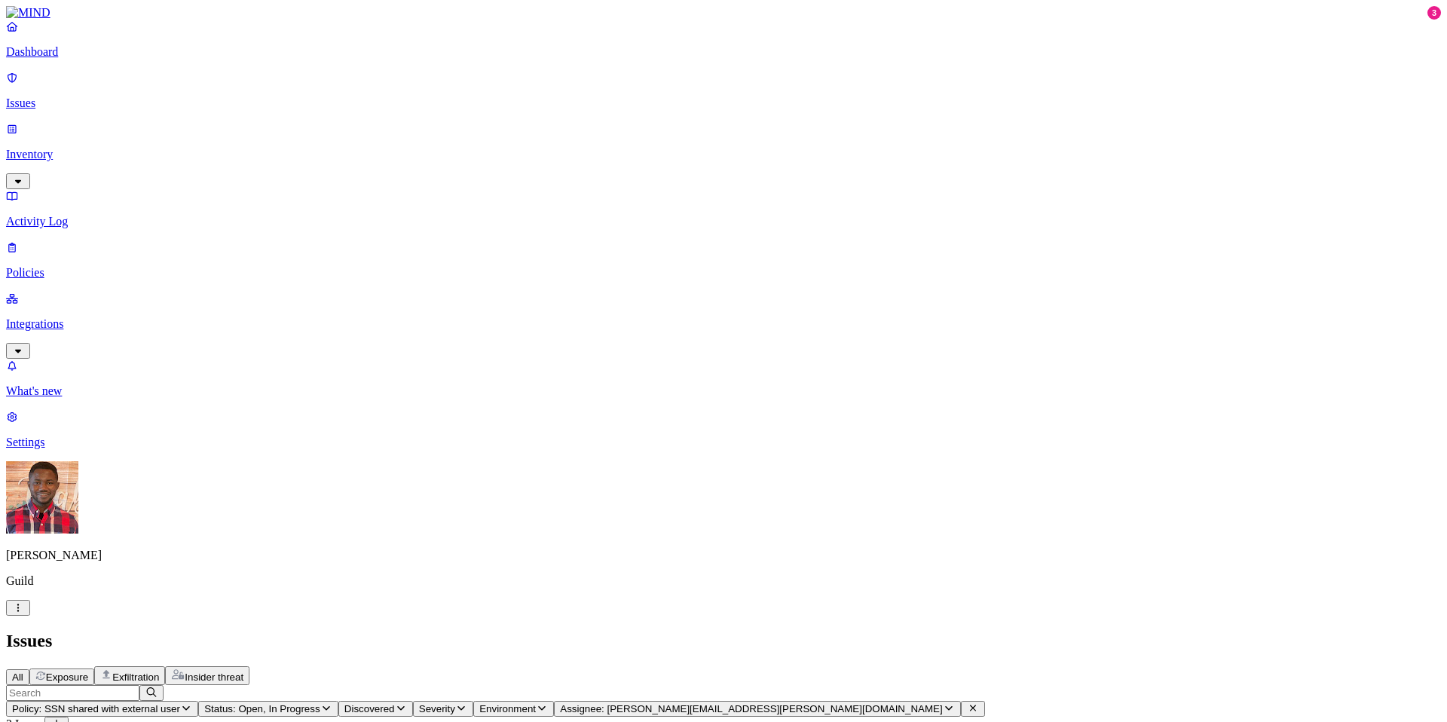  Describe the element at coordinates (136, 677) in the screenshot. I see `span: Exfiltration` at that location.